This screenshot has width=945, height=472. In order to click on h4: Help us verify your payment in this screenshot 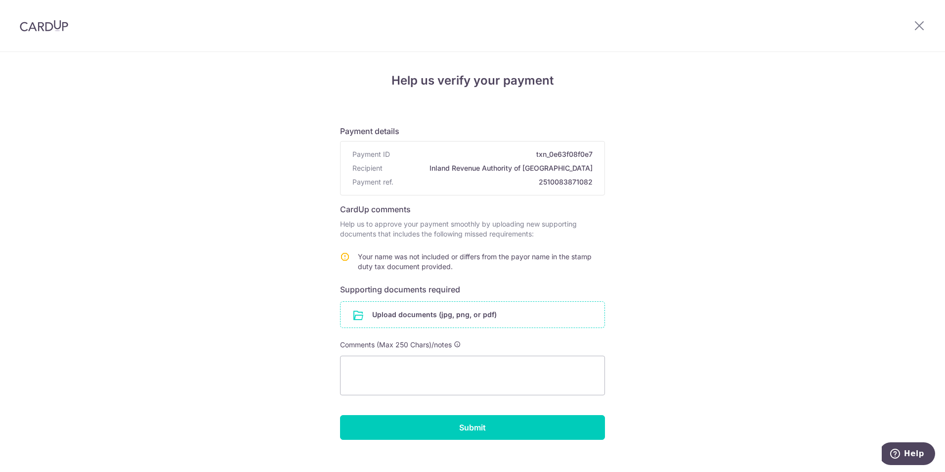, I will do `click(473, 81)`.